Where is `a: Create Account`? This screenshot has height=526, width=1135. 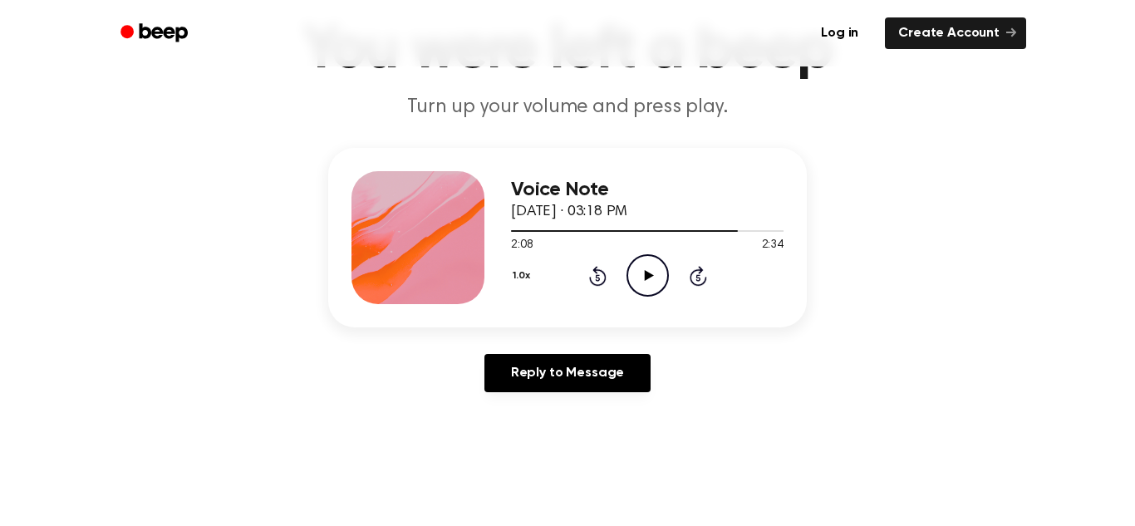
a: Create Account is located at coordinates (955, 33).